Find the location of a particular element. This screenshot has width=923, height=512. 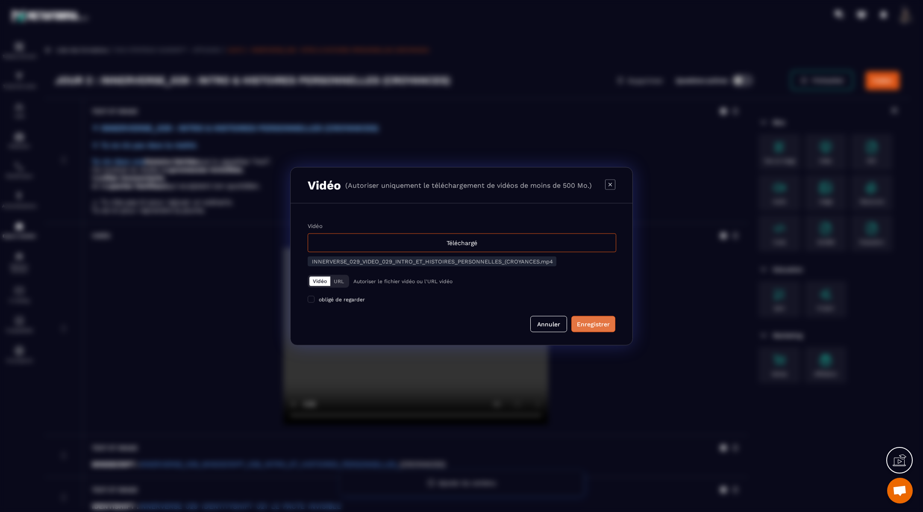

span: INNERVERSE_029_VIDEO_029_INTRO_ET_HISTOIRES_PERSONNELLES_(CROYANCES.mp4 is located at coordinates (433, 261).